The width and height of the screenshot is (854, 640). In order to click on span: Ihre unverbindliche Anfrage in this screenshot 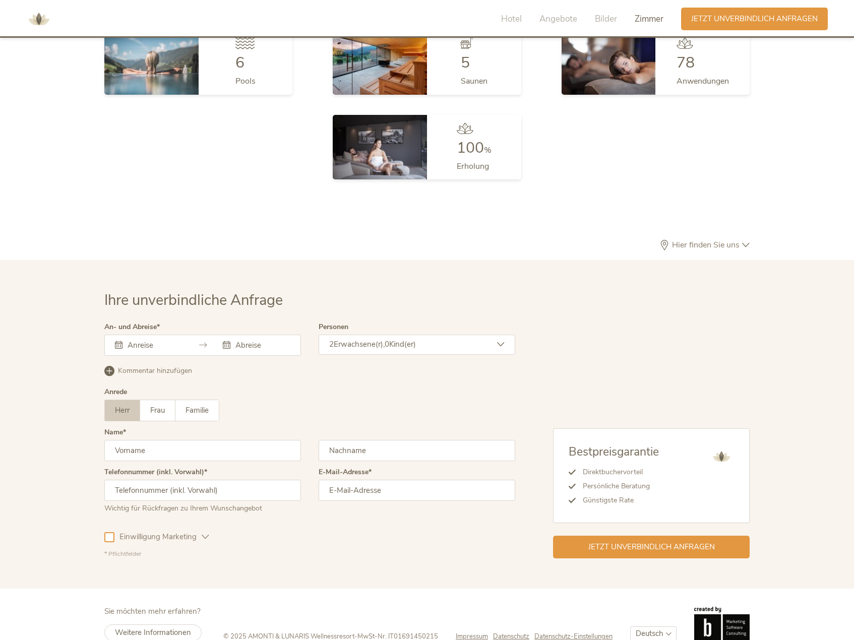, I will do `click(194, 300)`.